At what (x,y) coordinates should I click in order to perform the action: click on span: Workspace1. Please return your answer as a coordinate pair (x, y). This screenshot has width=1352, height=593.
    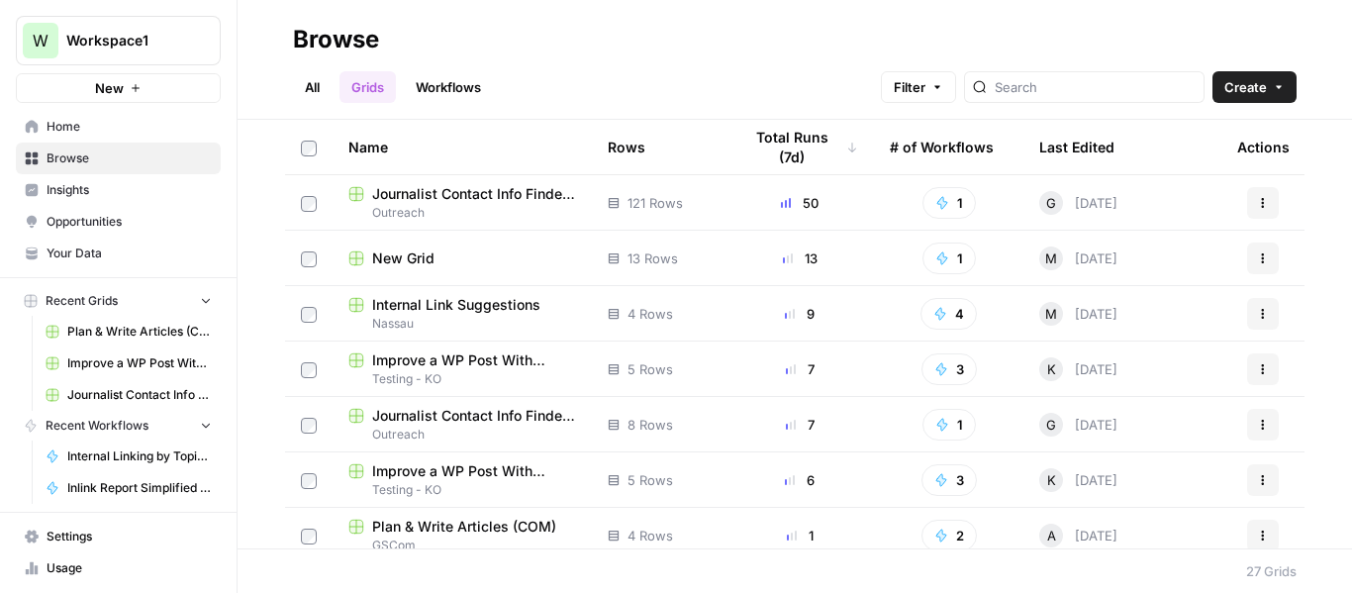
    Looking at the image, I should click on (126, 41).